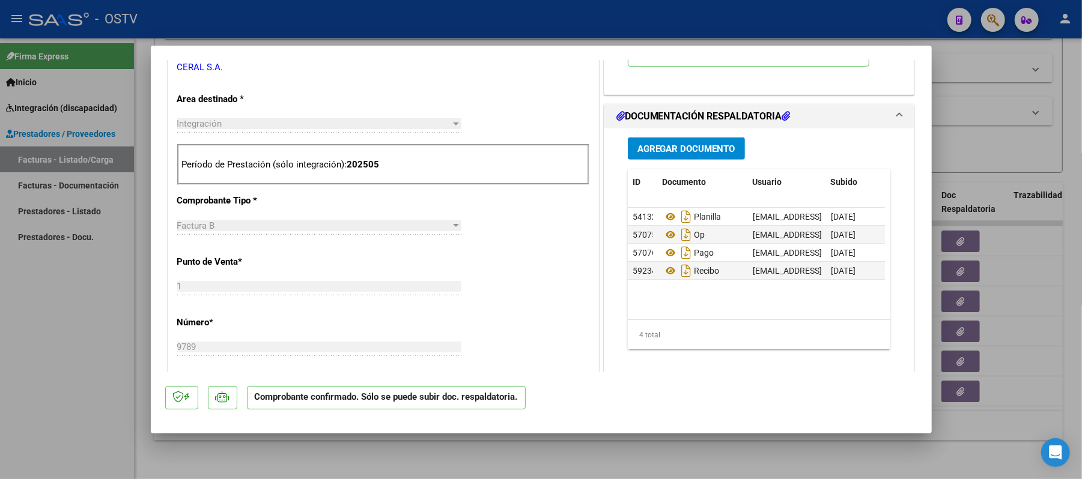 The image size is (1082, 479). Describe the element at coordinates (759, 253) in the screenshot. I see `div: DOCUMENTACIÓN RESPALDATORIA` at that location.